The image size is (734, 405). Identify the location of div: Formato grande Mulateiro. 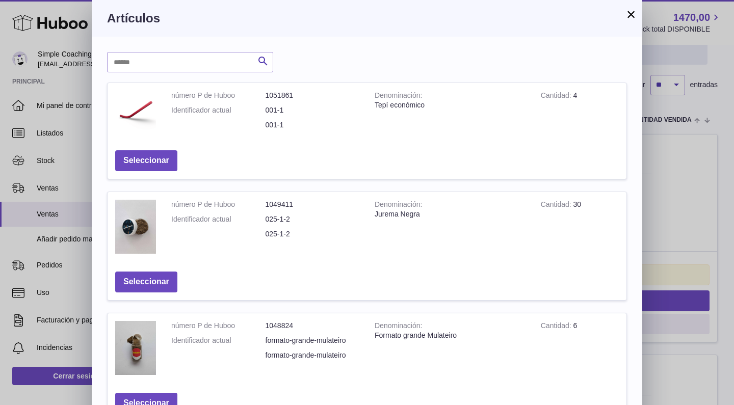
(450, 335).